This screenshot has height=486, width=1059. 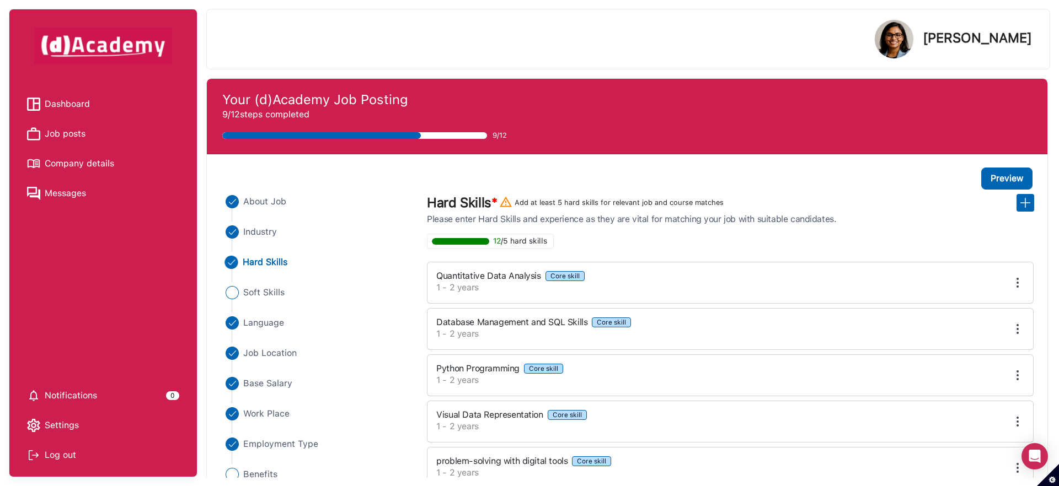 I want to click on label: Visual Data Representation, so click(x=489, y=415).